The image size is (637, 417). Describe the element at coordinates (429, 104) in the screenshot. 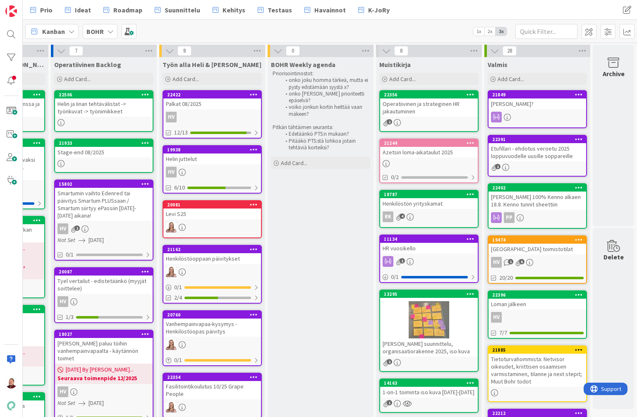

I see `div: 22356Operatiivinen ja strateginen HR jakautuminen` at that location.